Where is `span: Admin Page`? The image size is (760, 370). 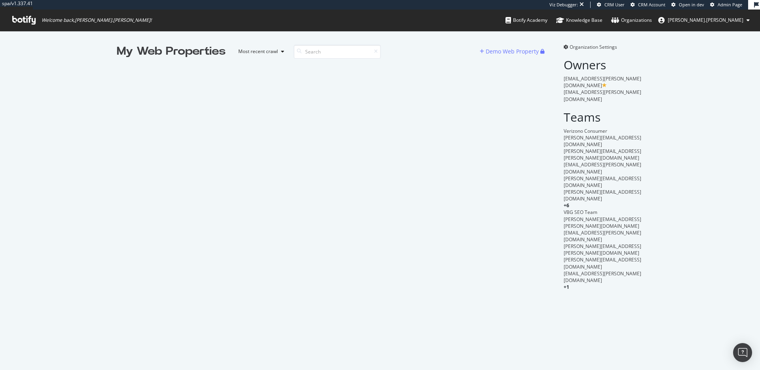
span: Admin Page is located at coordinates (730, 4).